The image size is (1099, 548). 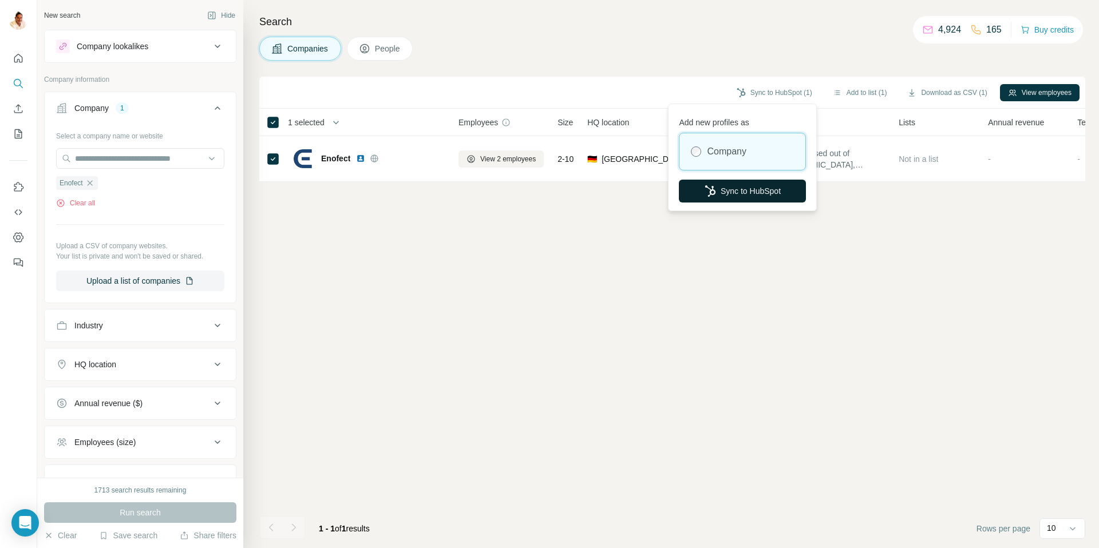 What do you see at coordinates (308, 49) in the screenshot?
I see `span: Companies` at bounding box center [308, 49].